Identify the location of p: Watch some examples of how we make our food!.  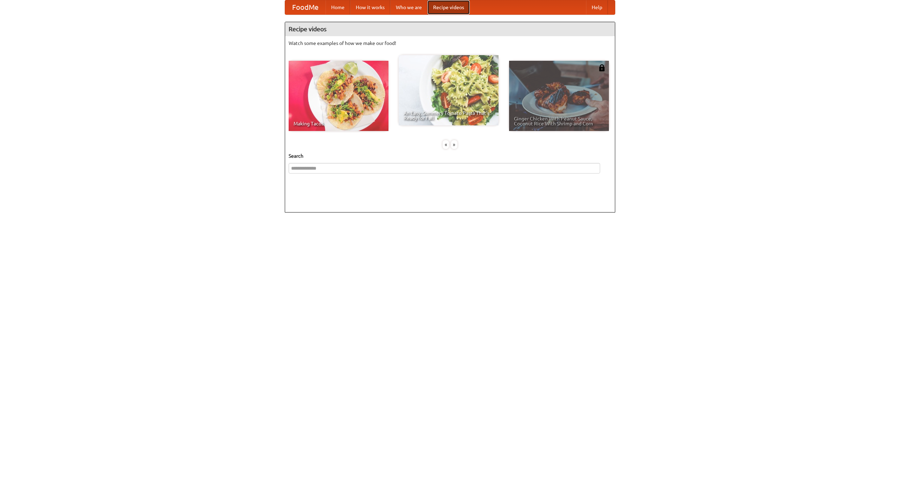
(450, 43).